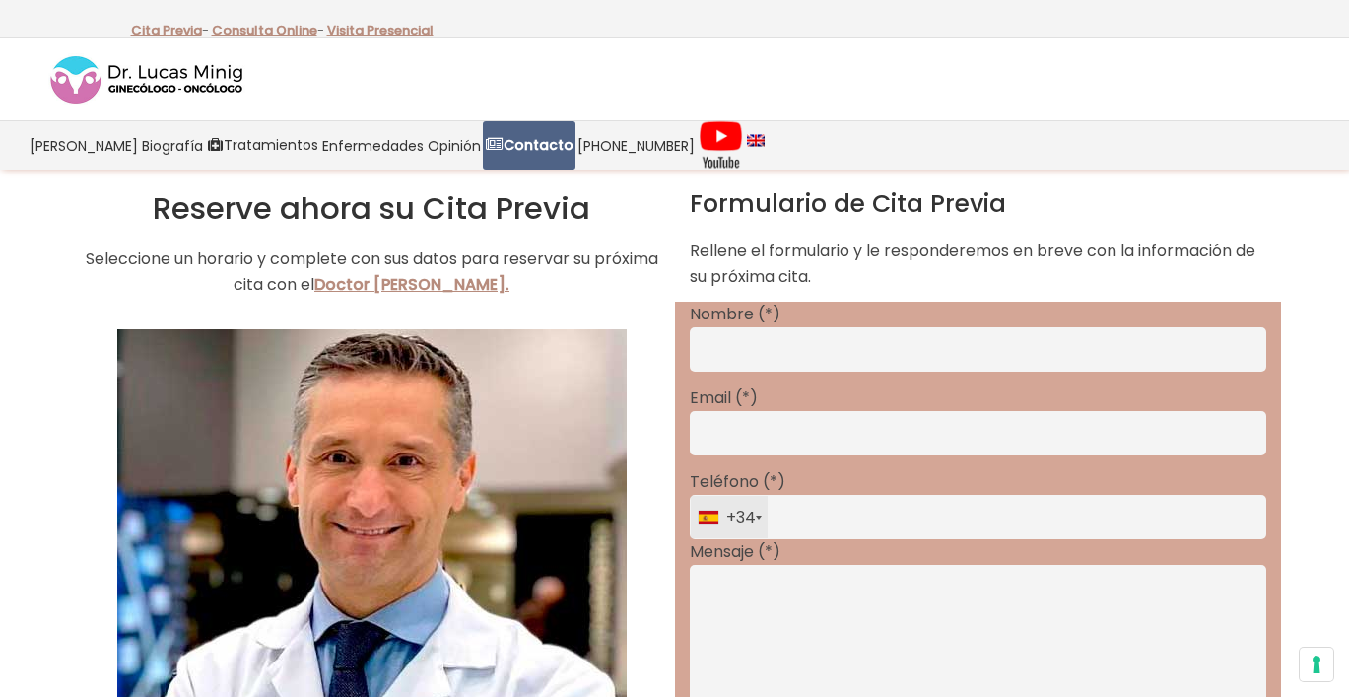 Image resolution: width=1349 pixels, height=697 pixels. I want to click on a: language english, so click(756, 145).